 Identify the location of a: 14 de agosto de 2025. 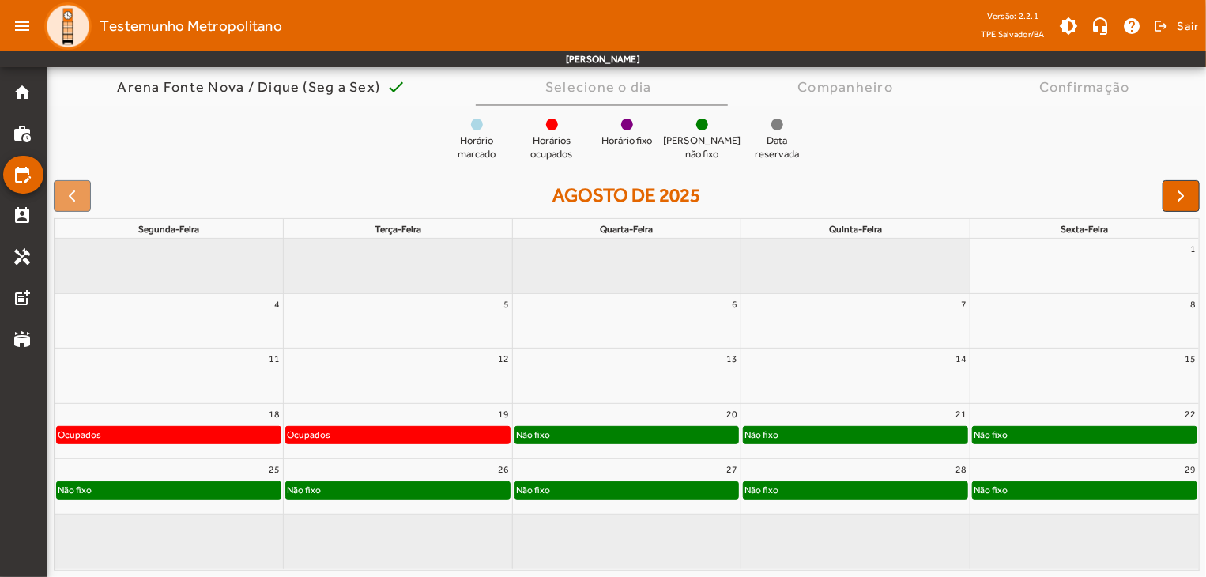
(961, 359).